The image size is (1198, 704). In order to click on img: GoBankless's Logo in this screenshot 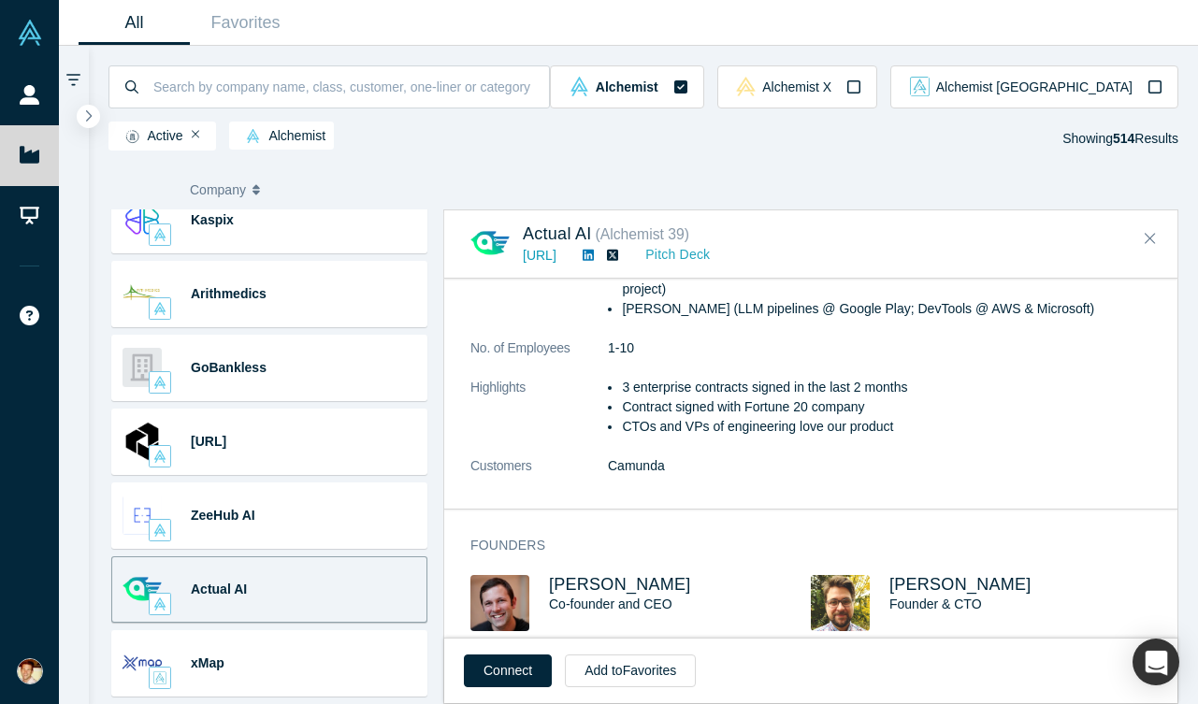, I will do `click(142, 367)`.